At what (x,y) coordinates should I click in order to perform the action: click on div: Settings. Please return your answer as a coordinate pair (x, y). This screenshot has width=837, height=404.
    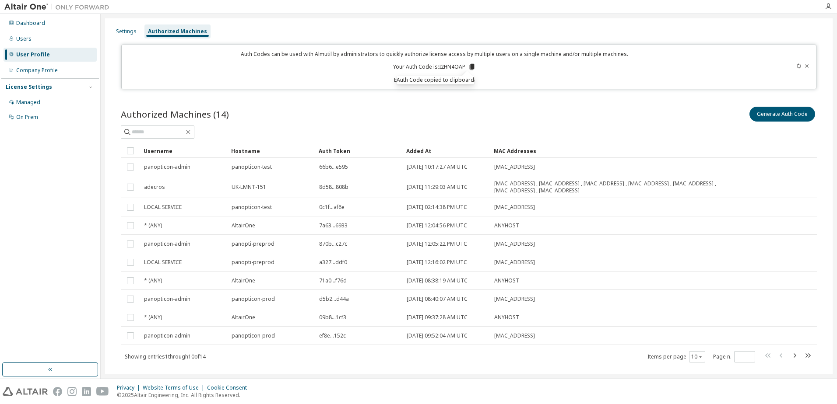
    Looking at the image, I should click on (126, 32).